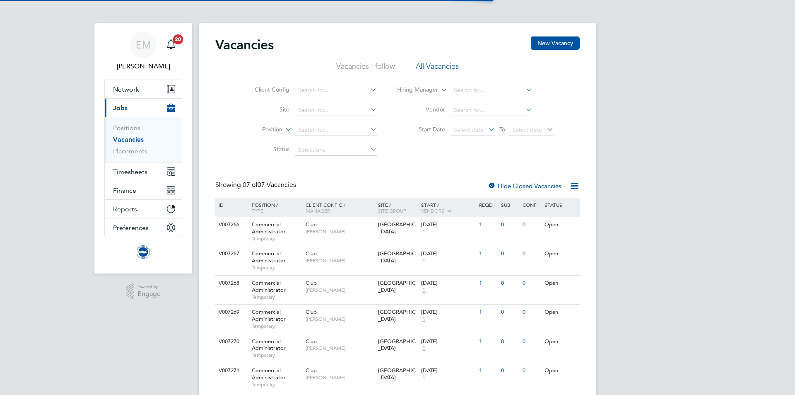 This screenshot has width=795, height=395. Describe the element at coordinates (488, 205) in the screenshot. I see `div: Reqd` at that location.